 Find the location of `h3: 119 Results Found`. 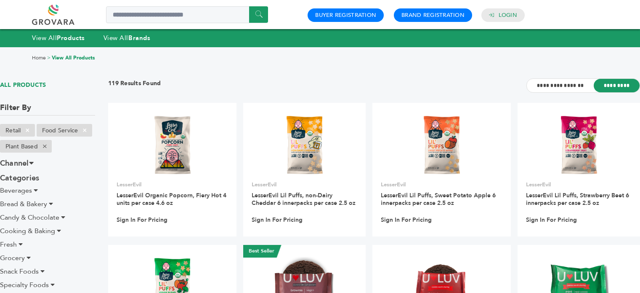

h3: 119 Results Found is located at coordinates (134, 85).